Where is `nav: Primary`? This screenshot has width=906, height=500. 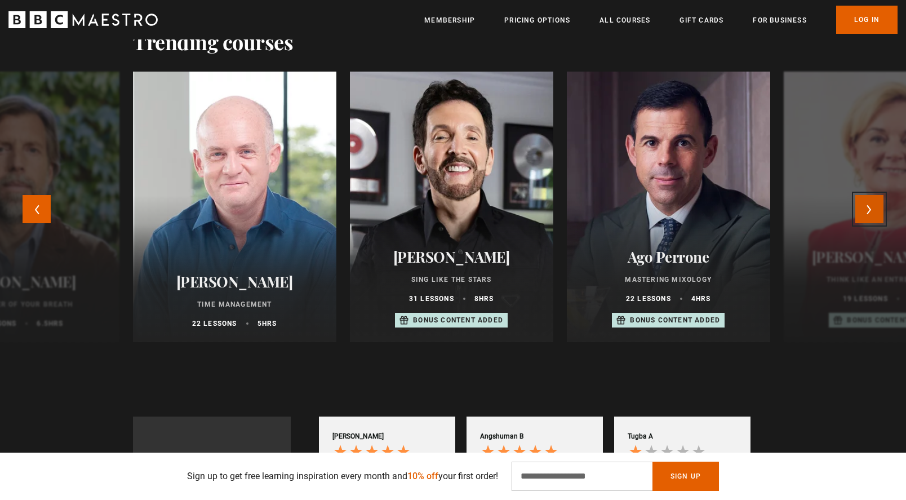
nav: Primary is located at coordinates (661, 20).